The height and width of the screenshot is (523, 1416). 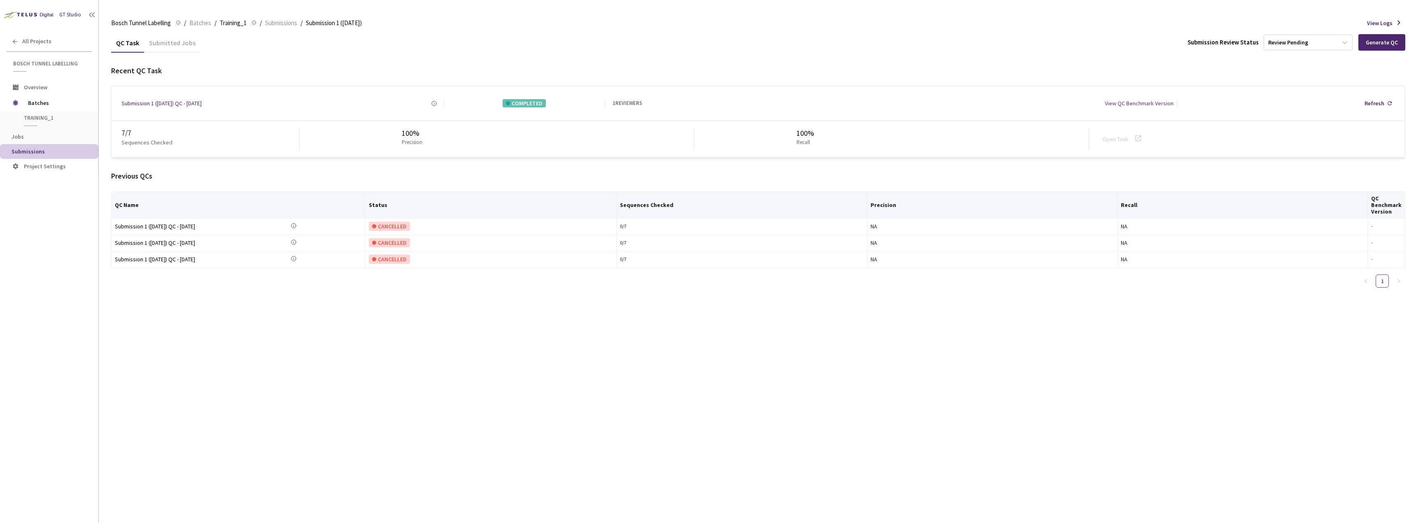 I want to click on div: 1 REVIEWERS, so click(x=627, y=103).